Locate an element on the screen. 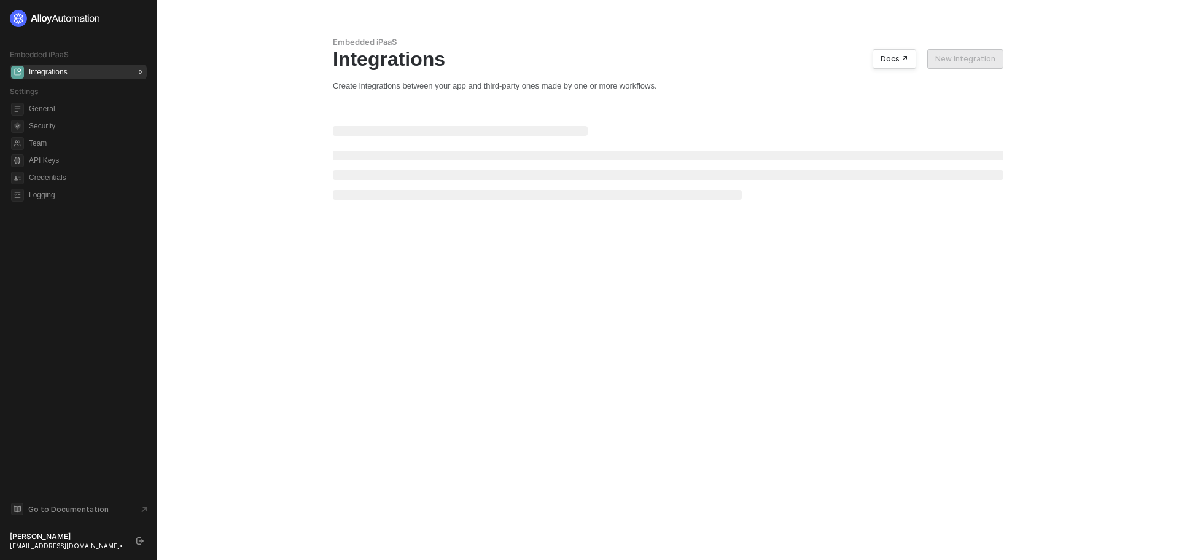 This screenshot has width=1179, height=560. span: Embedded iPaaS is located at coordinates (39, 54).